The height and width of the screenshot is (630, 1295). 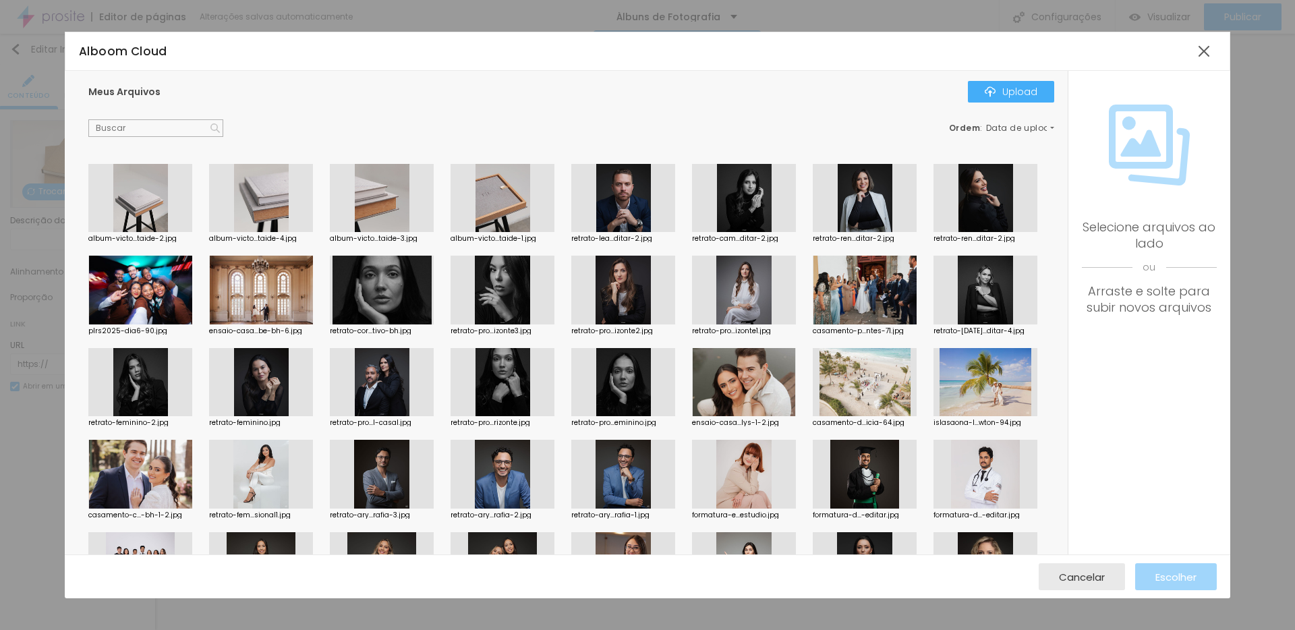 What do you see at coordinates (140, 423) in the screenshot?
I see `div: retrato-feminino-2.jpg` at bounding box center [140, 423].